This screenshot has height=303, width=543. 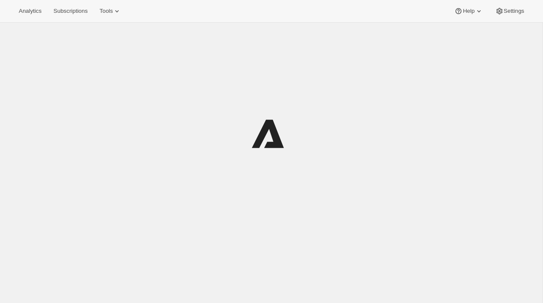 I want to click on span: Help, so click(x=468, y=11).